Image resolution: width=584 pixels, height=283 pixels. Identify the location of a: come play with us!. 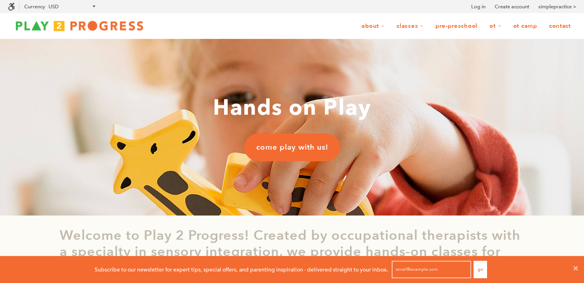
(292, 147).